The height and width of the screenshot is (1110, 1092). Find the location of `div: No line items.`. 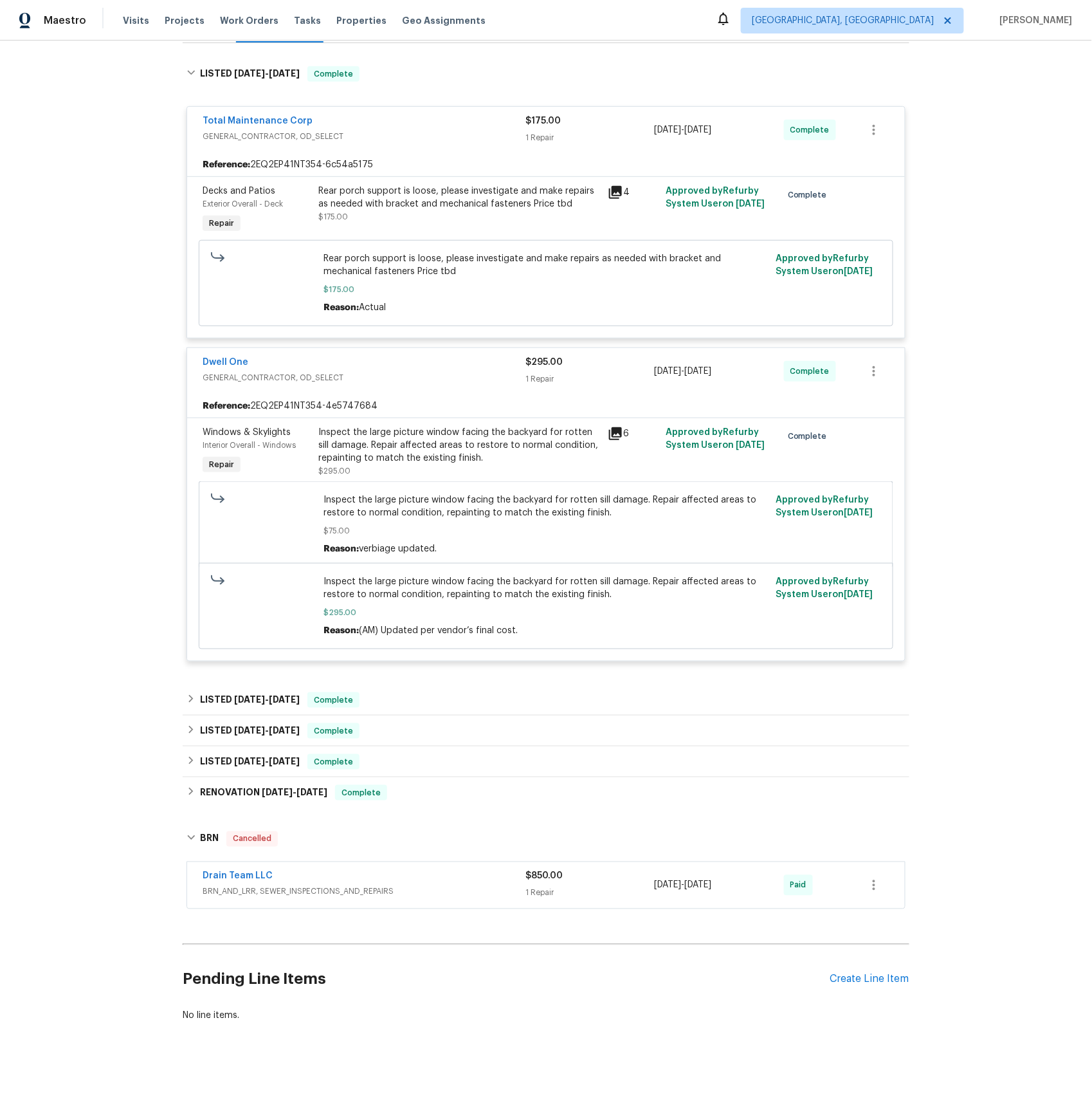

div: No line items. is located at coordinates (546, 1016).